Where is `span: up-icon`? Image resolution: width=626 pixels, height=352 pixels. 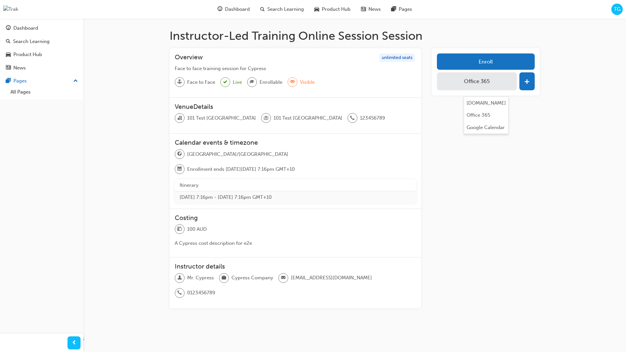
span: up-icon is located at coordinates (76, 81).